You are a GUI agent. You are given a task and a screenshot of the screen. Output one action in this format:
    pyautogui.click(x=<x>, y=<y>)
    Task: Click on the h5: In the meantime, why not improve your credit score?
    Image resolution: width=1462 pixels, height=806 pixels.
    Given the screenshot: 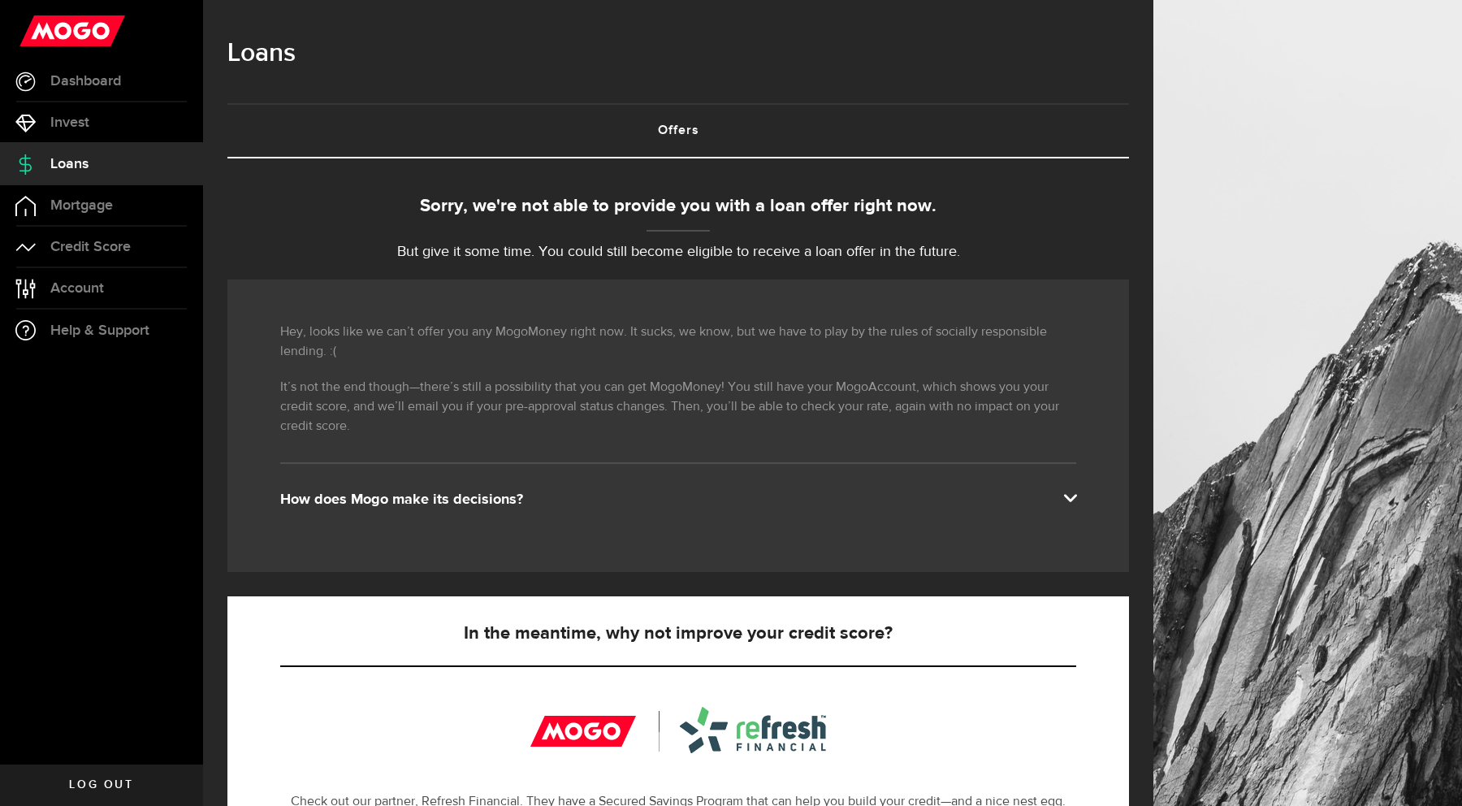 What is the action you would take?
    pyautogui.click(x=678, y=633)
    